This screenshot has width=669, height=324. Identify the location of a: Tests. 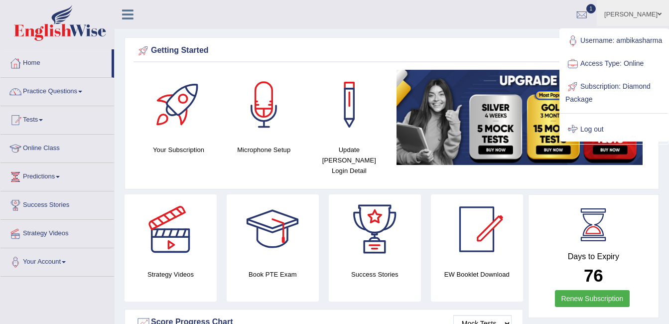
(57, 118).